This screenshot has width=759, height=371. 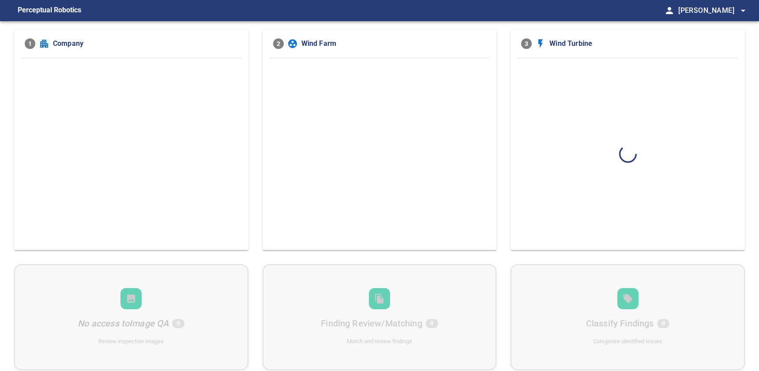 What do you see at coordinates (669, 11) in the screenshot?
I see `span: person` at bounding box center [669, 11].